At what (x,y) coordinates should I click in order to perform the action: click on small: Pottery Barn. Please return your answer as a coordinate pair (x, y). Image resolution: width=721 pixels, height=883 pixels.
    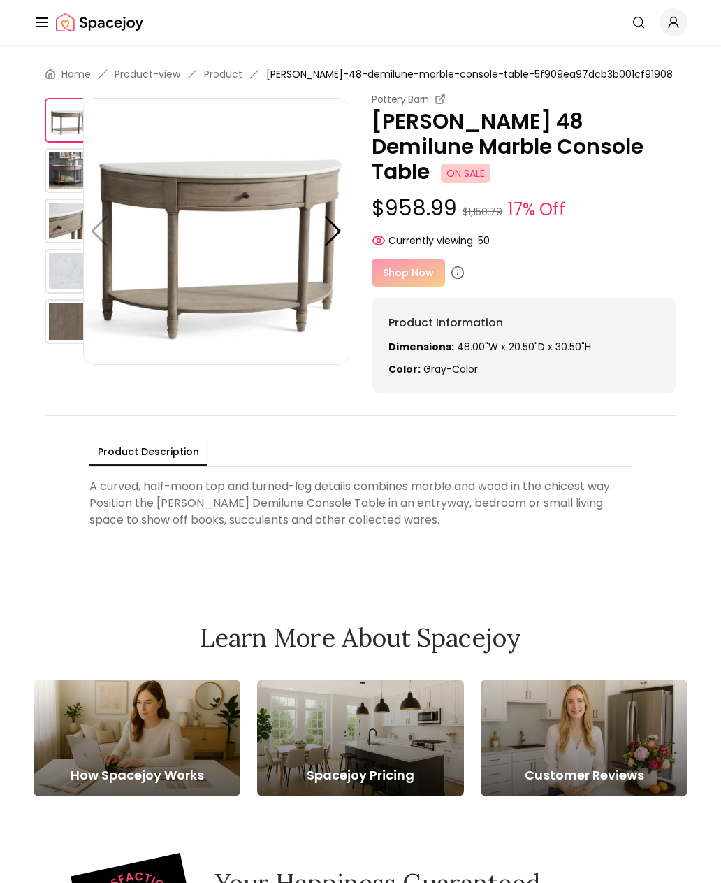
    Looking at the image, I should click on (401, 99).